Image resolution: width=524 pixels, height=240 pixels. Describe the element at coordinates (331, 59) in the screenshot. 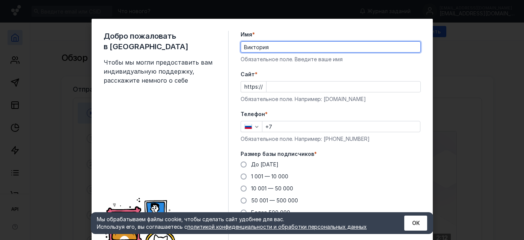

I see `div: Обязательное поле. Введите ваше имя` at that location.